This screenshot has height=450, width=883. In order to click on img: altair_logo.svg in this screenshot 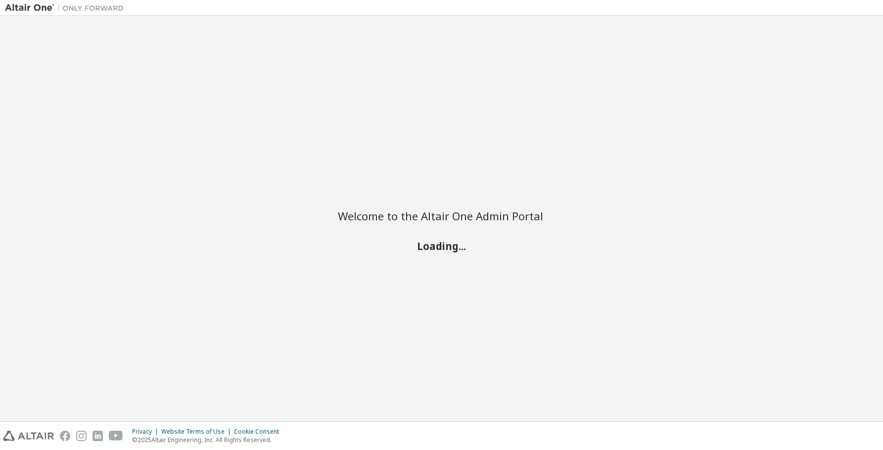, I will do `click(28, 435)`.